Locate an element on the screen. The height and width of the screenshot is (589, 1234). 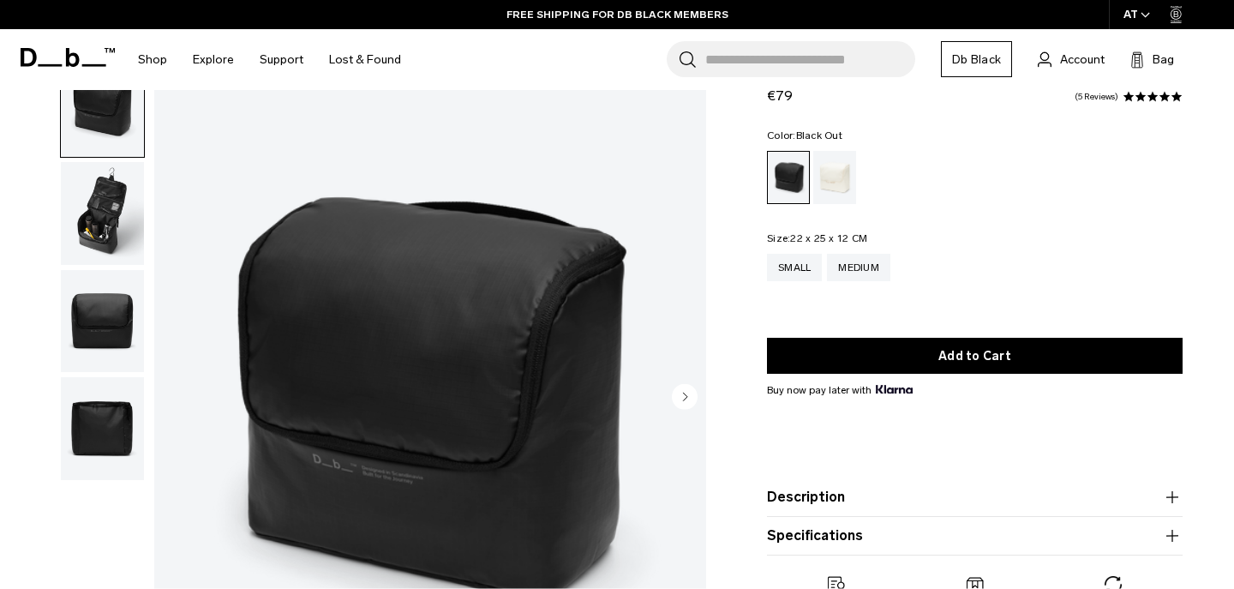
legend: Color: is located at coordinates (805, 135).